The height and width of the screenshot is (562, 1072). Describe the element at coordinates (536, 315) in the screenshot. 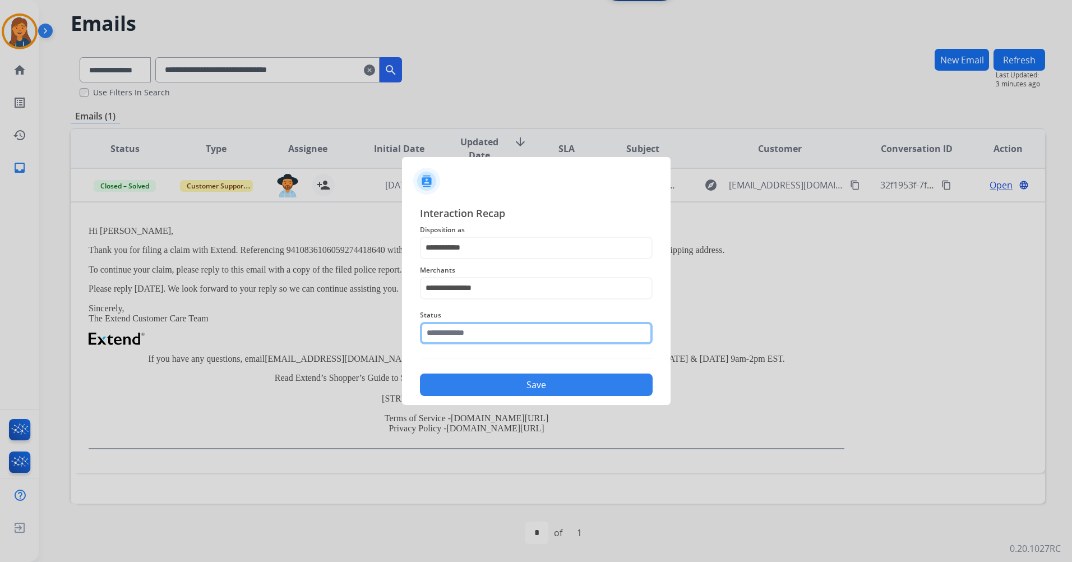

I see `span: Status` at that location.